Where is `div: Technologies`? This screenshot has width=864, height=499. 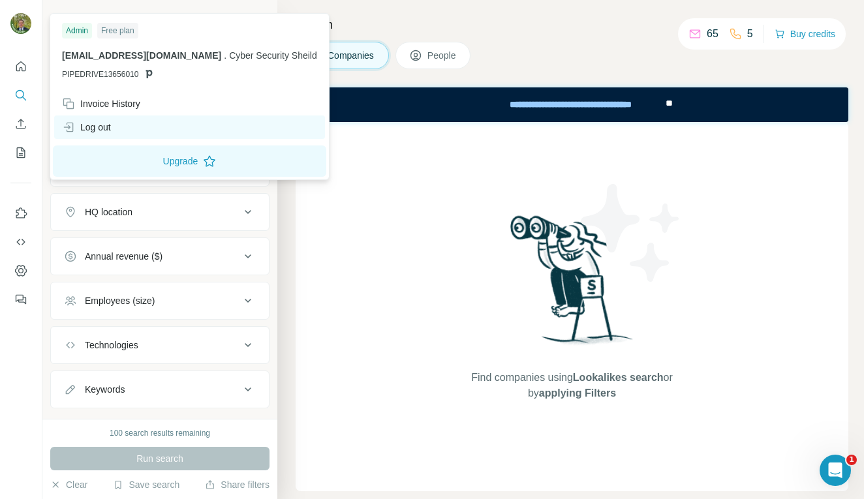 div: Technologies is located at coordinates (112, 345).